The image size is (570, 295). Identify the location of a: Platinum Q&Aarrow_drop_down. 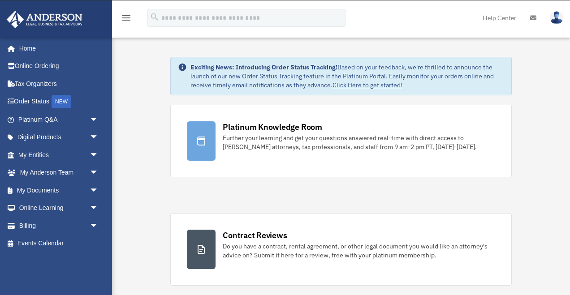
(59, 120).